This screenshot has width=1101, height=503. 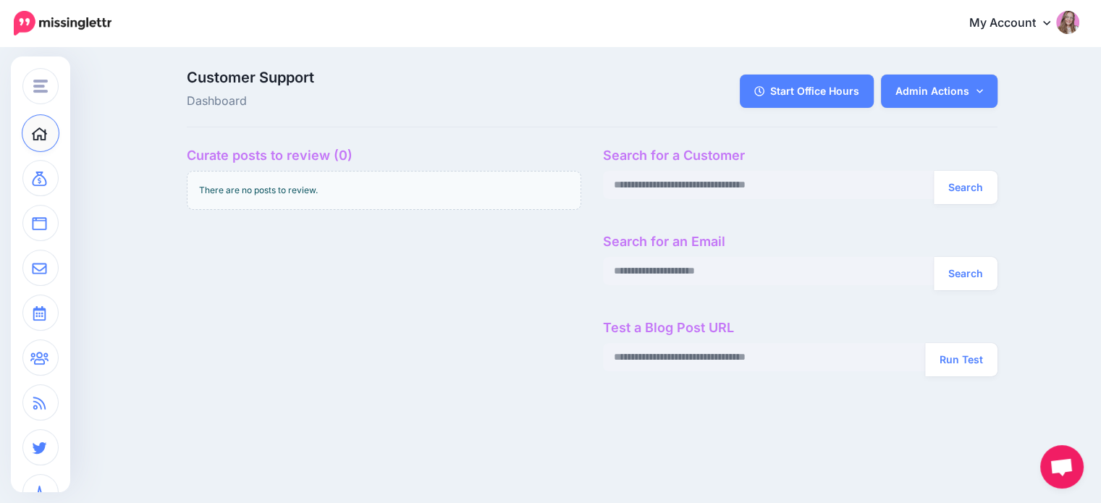 I want to click on span: Customer Support, so click(x=453, y=77).